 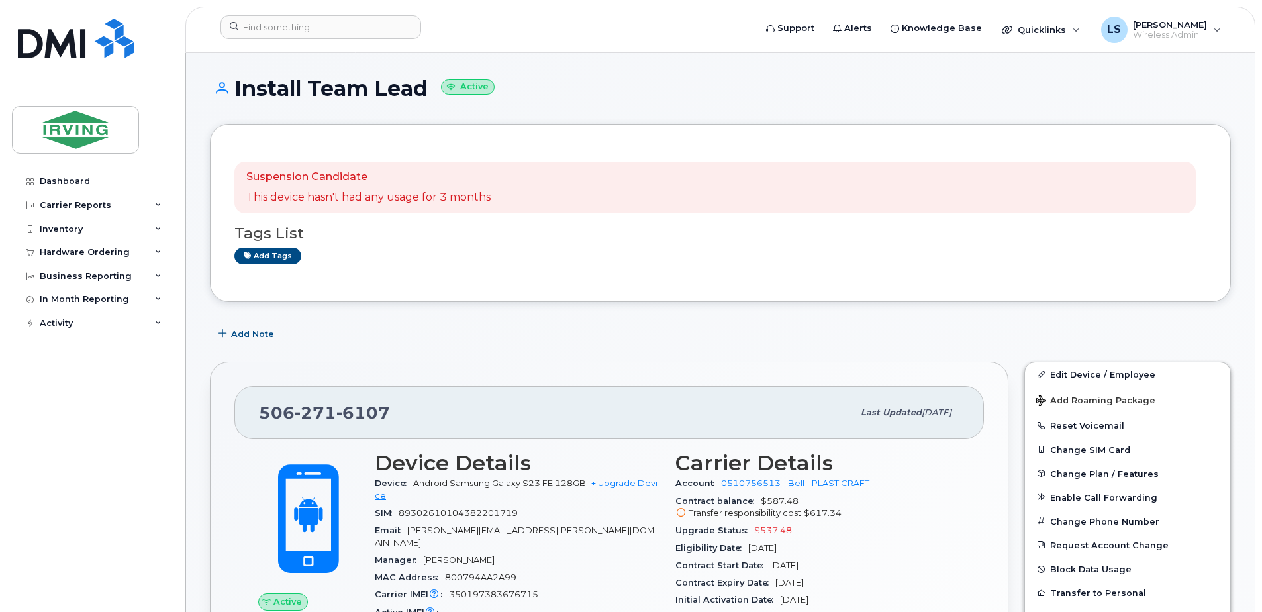 What do you see at coordinates (1104, 497) in the screenshot?
I see `span: Enable Call Forwarding` at bounding box center [1104, 497].